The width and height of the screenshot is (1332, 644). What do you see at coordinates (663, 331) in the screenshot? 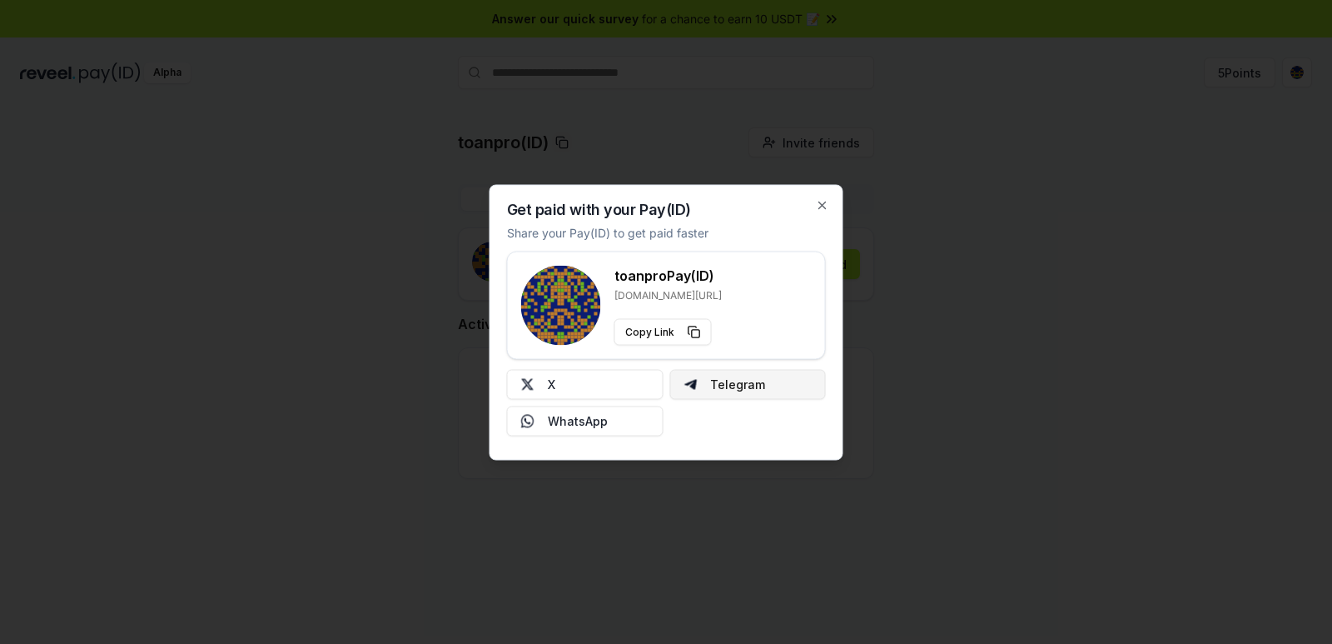
I see `button: Copy Link` at bounding box center [663, 331].